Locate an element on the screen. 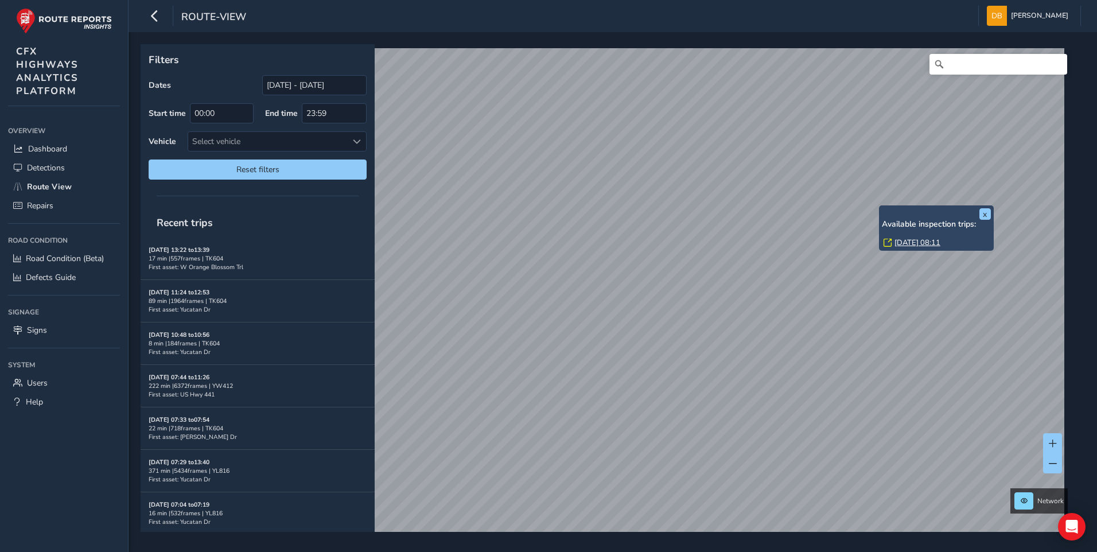 The height and width of the screenshot is (552, 1097). a: Route View is located at coordinates (64, 186).